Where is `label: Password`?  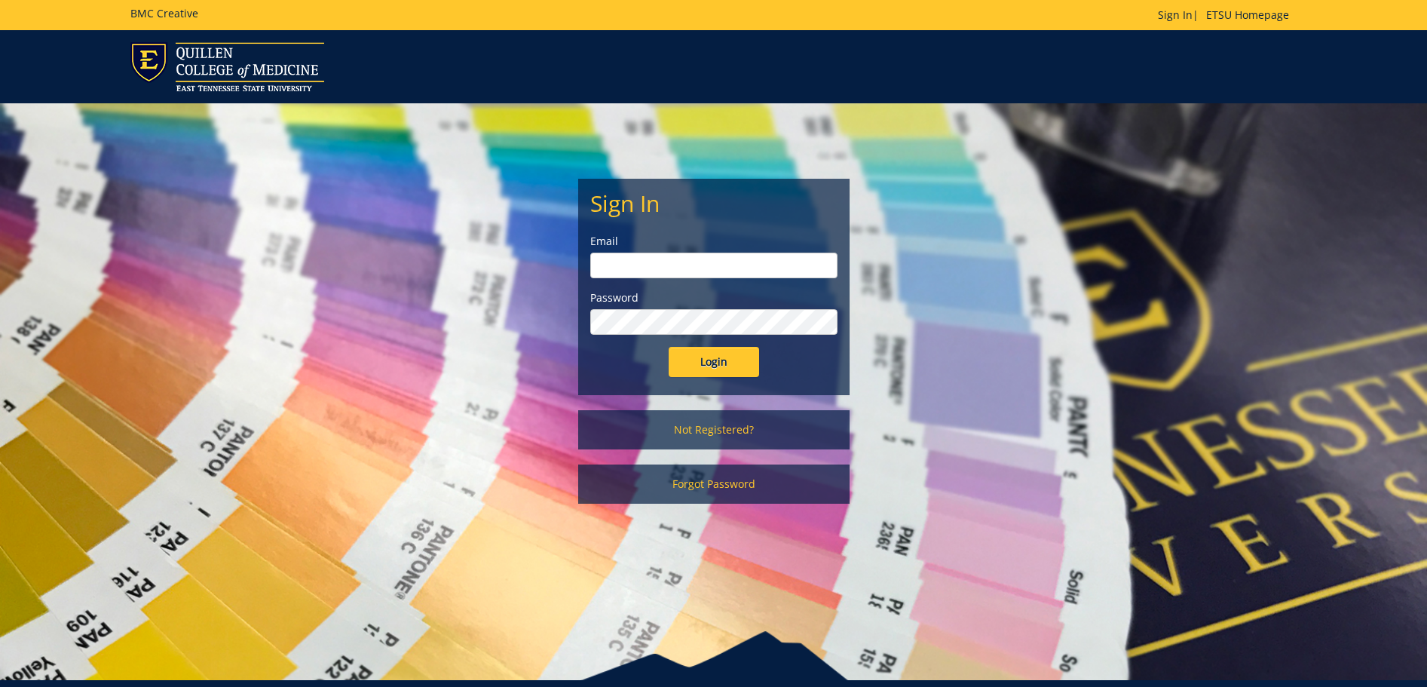
label: Password is located at coordinates (714, 298).